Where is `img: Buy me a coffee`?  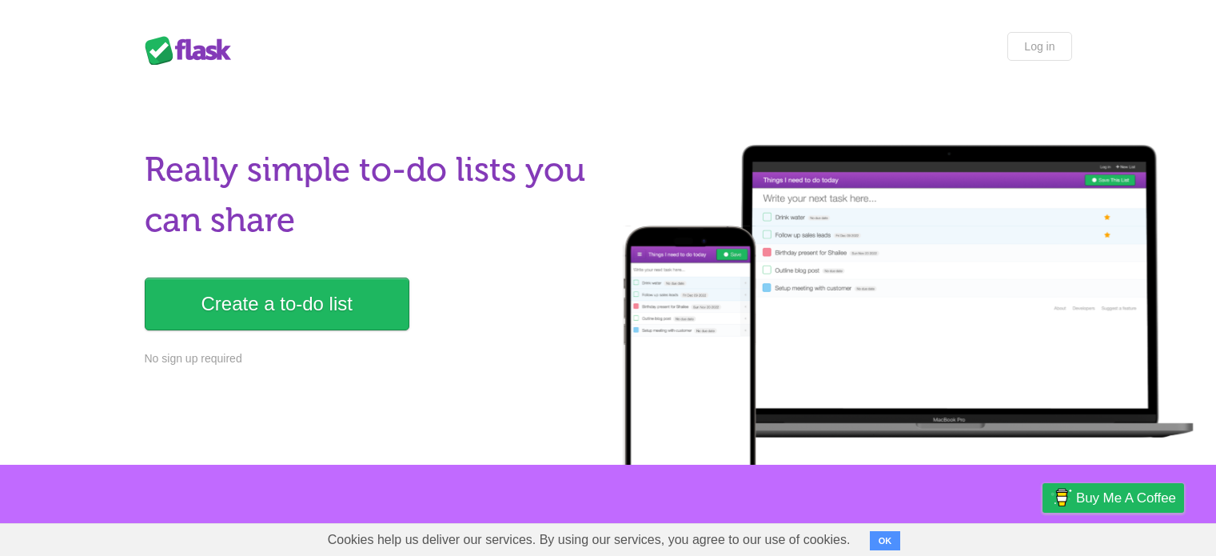 img: Buy me a coffee is located at coordinates (1061, 497).